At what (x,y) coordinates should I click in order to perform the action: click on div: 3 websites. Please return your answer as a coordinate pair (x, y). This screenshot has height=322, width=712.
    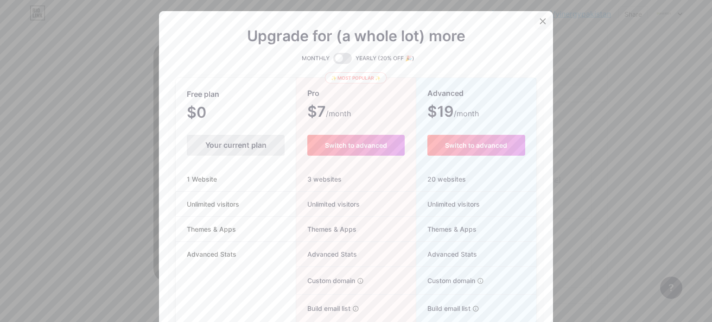
    Looking at the image, I should click on (355, 179).